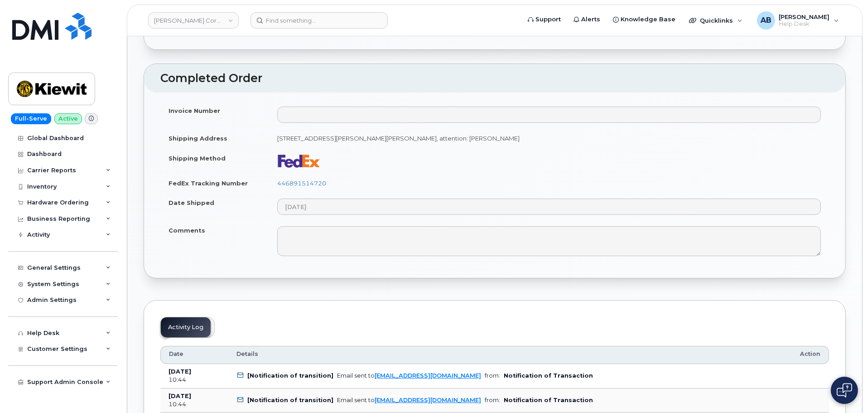  What do you see at coordinates (716, 20) in the screenshot?
I see `span: Quicklinks` at bounding box center [716, 20].